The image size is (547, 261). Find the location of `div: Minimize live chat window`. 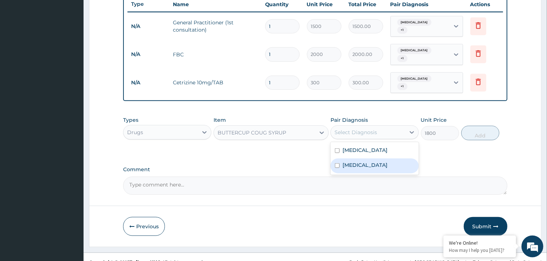

div: Minimize live chat window is located at coordinates (128, 12).